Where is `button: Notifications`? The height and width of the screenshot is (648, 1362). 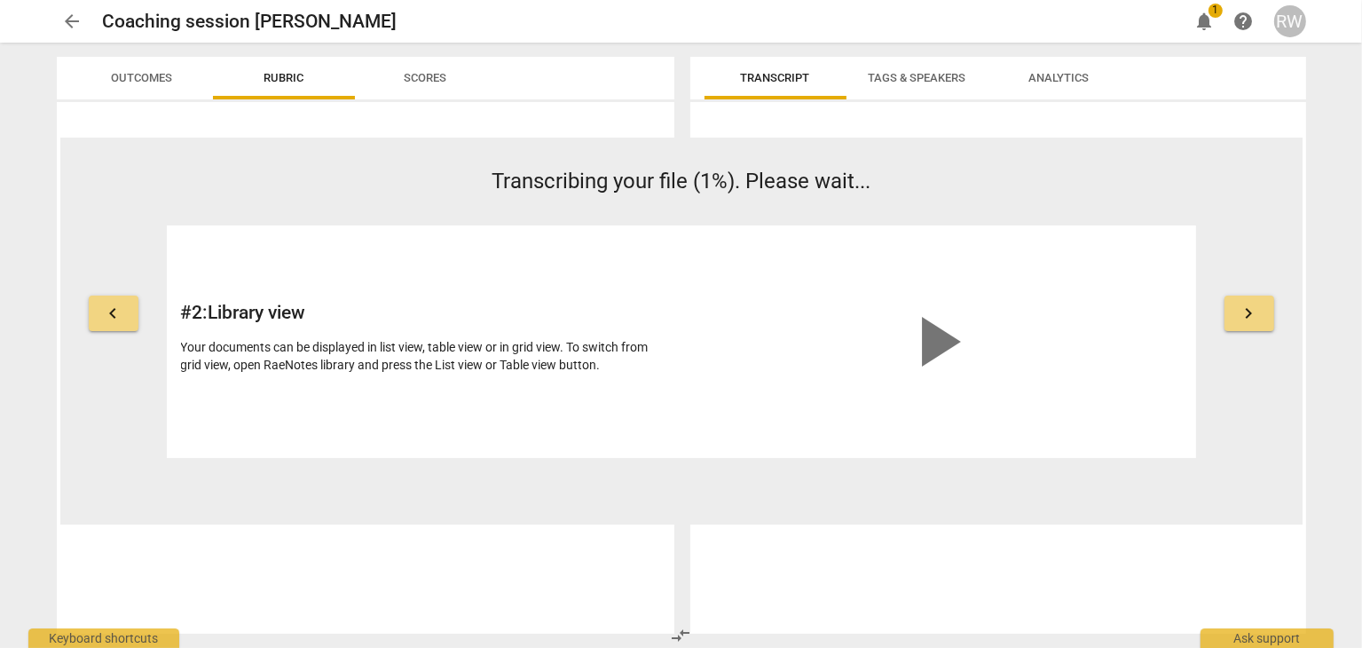 button: Notifications is located at coordinates (1205, 21).